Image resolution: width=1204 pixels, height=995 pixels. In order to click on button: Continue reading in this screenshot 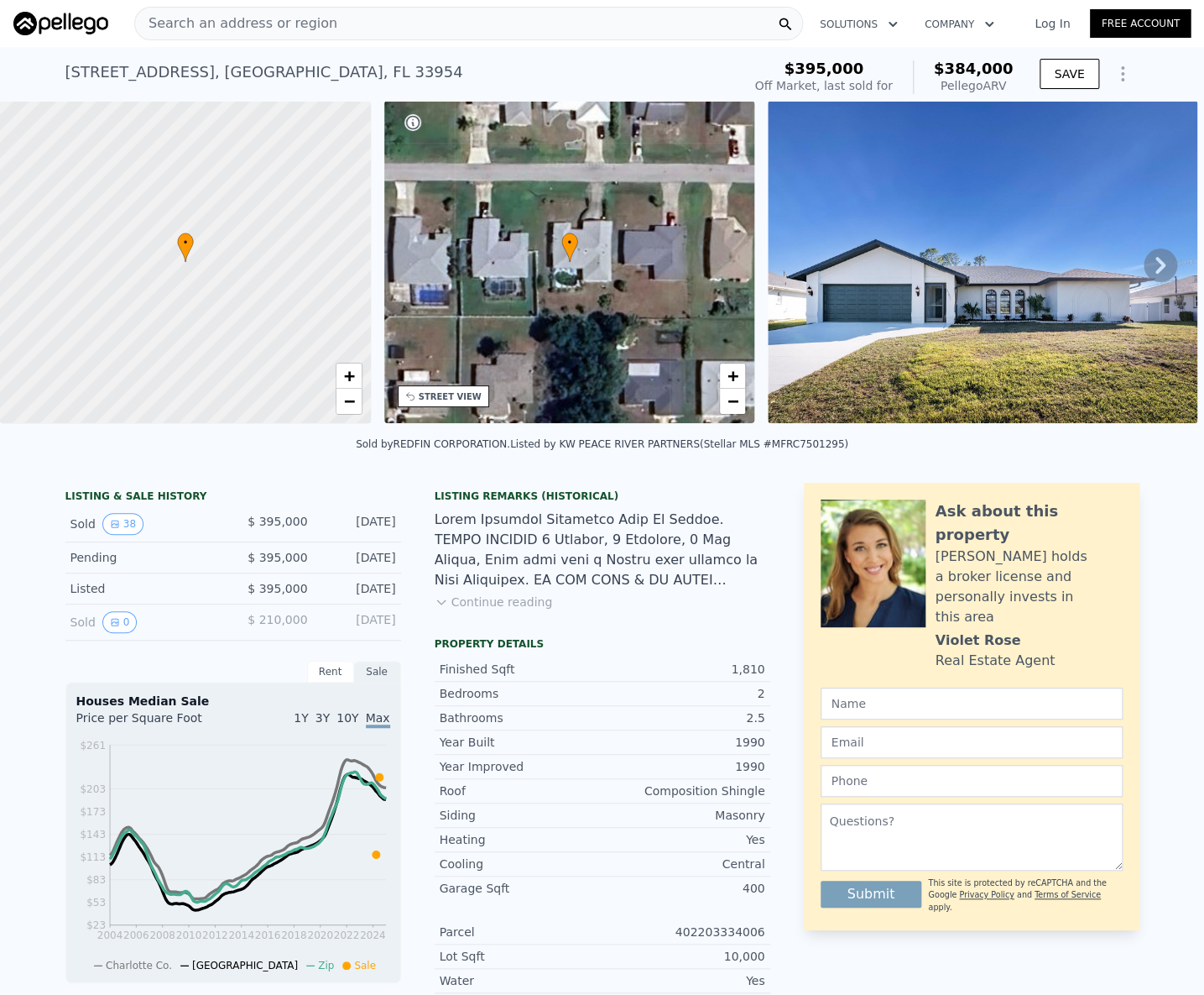, I will do `click(493, 602)`.